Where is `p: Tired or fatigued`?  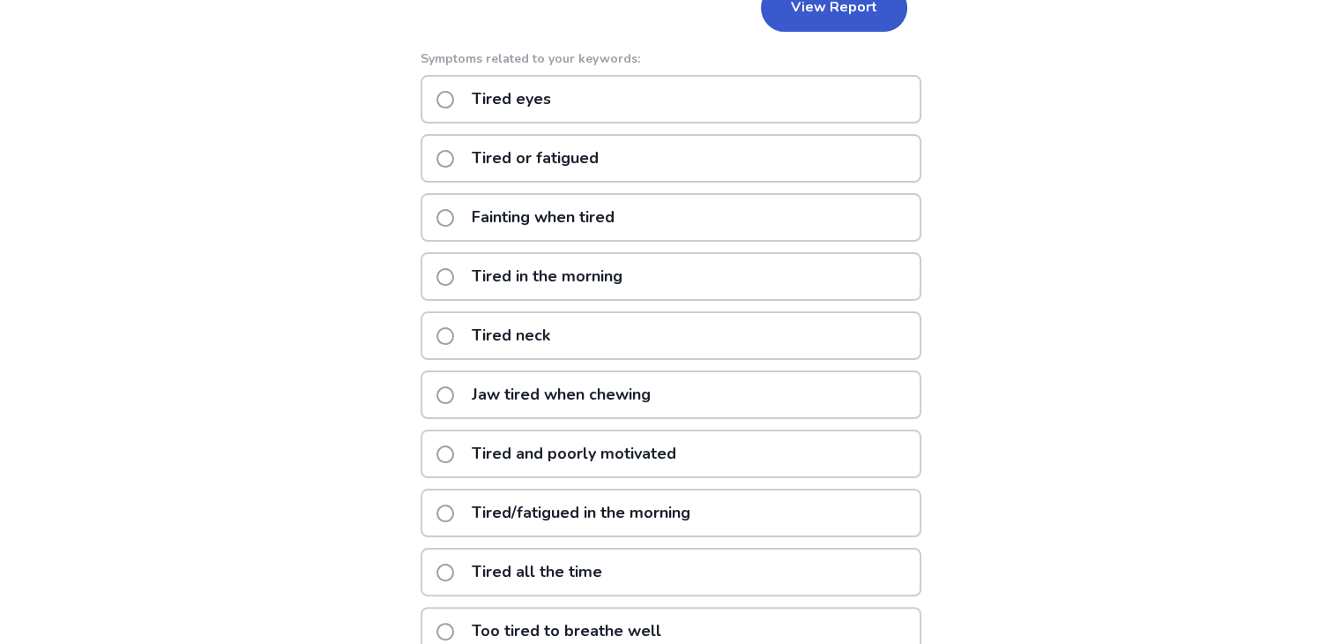 p: Tired or fatigued is located at coordinates (535, 158).